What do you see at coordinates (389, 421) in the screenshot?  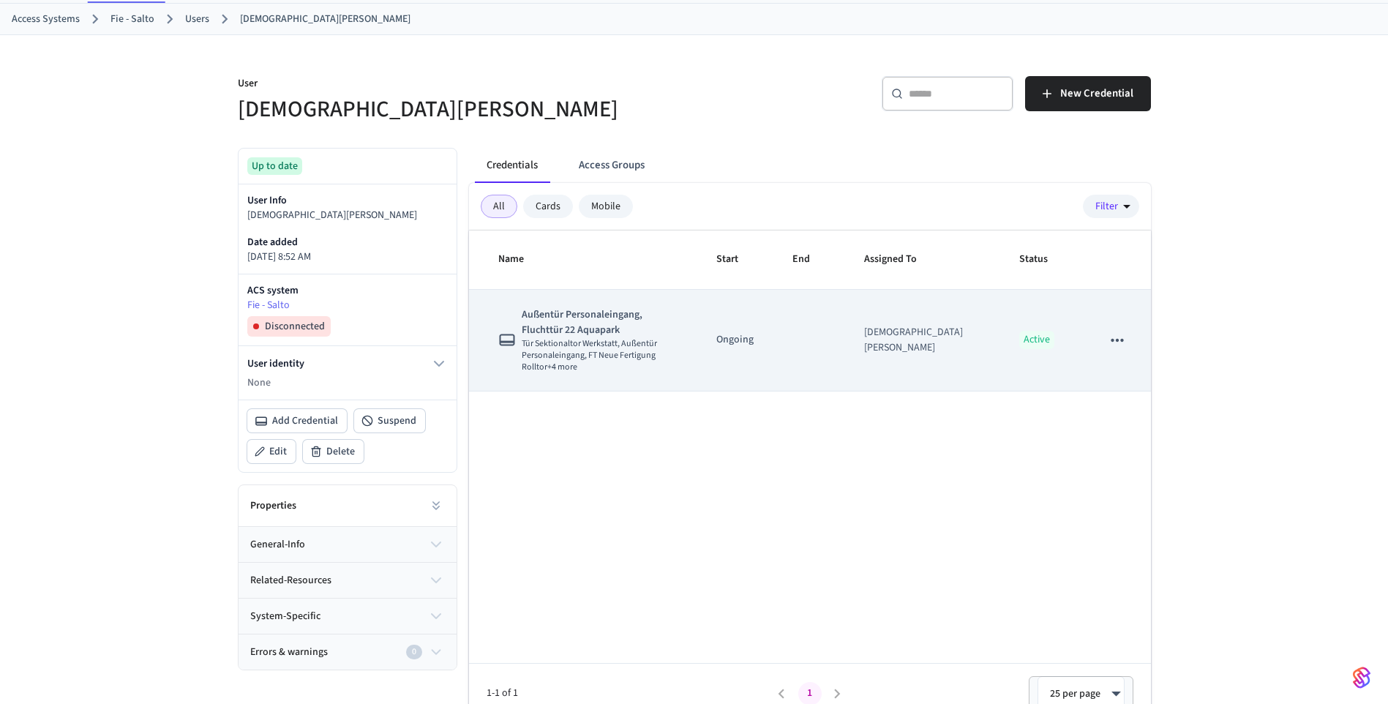 I see `button: Suspend` at bounding box center [389, 421].